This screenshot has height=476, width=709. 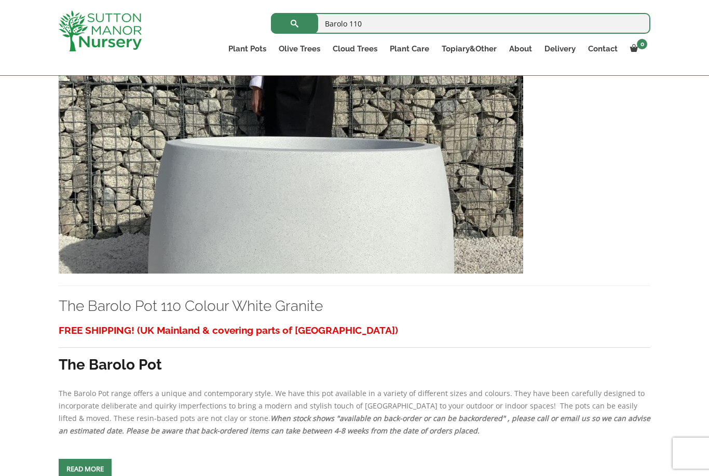 I want to click on strong: The Barolo Pot, so click(x=110, y=364).